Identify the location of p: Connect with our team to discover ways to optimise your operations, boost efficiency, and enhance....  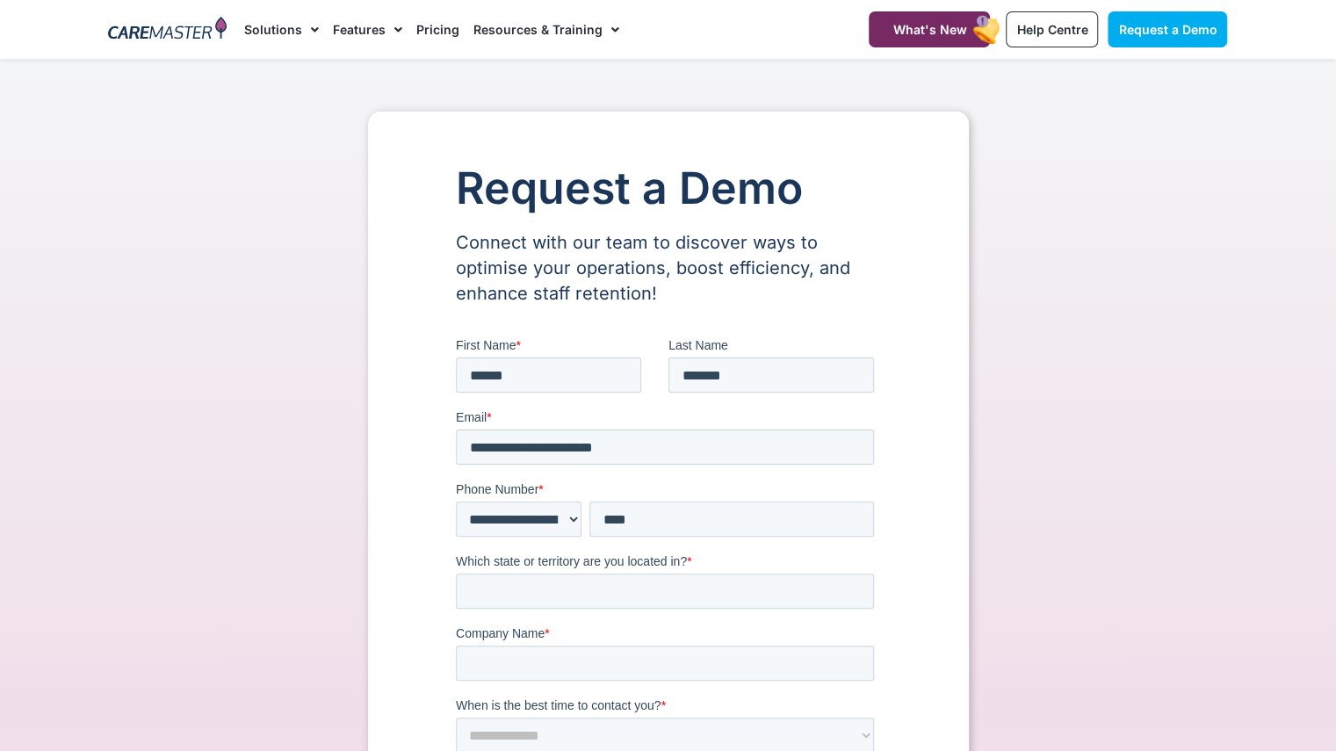
(668, 268).